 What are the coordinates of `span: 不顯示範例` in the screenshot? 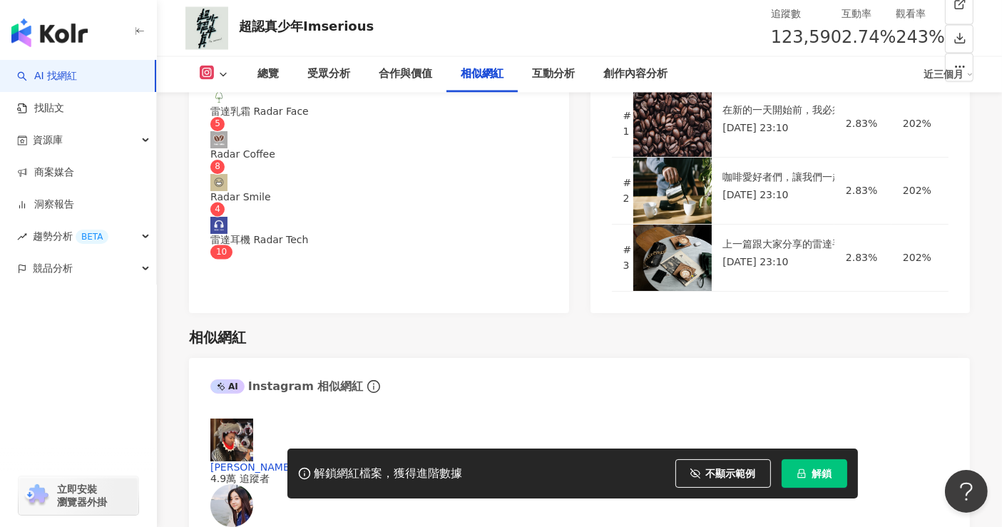 It's located at (731, 474).